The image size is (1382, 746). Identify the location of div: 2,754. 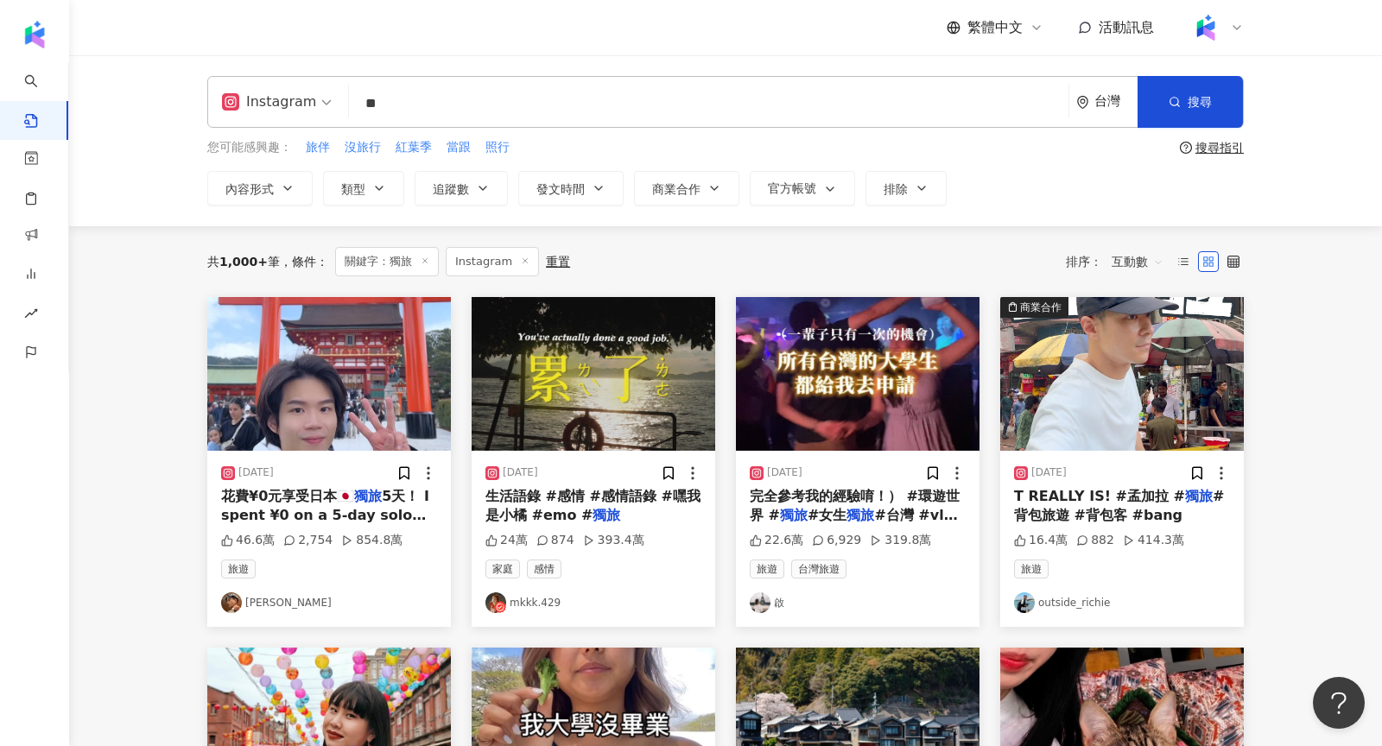
(308, 541).